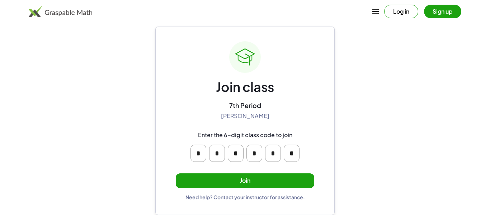 The height and width of the screenshot is (215, 490). Describe the element at coordinates (401, 11) in the screenshot. I see `button: Log in` at that location.